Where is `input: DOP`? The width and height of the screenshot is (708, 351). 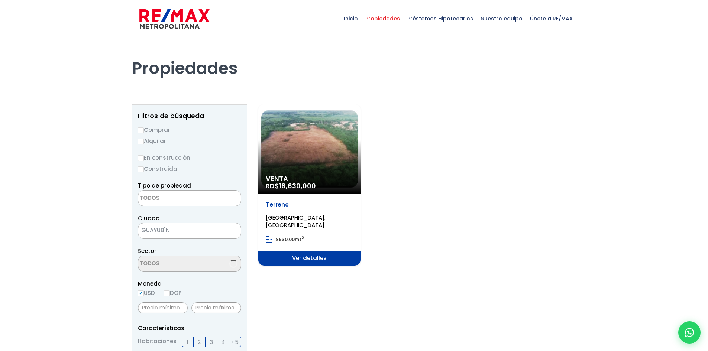 input: DOP is located at coordinates (167, 294).